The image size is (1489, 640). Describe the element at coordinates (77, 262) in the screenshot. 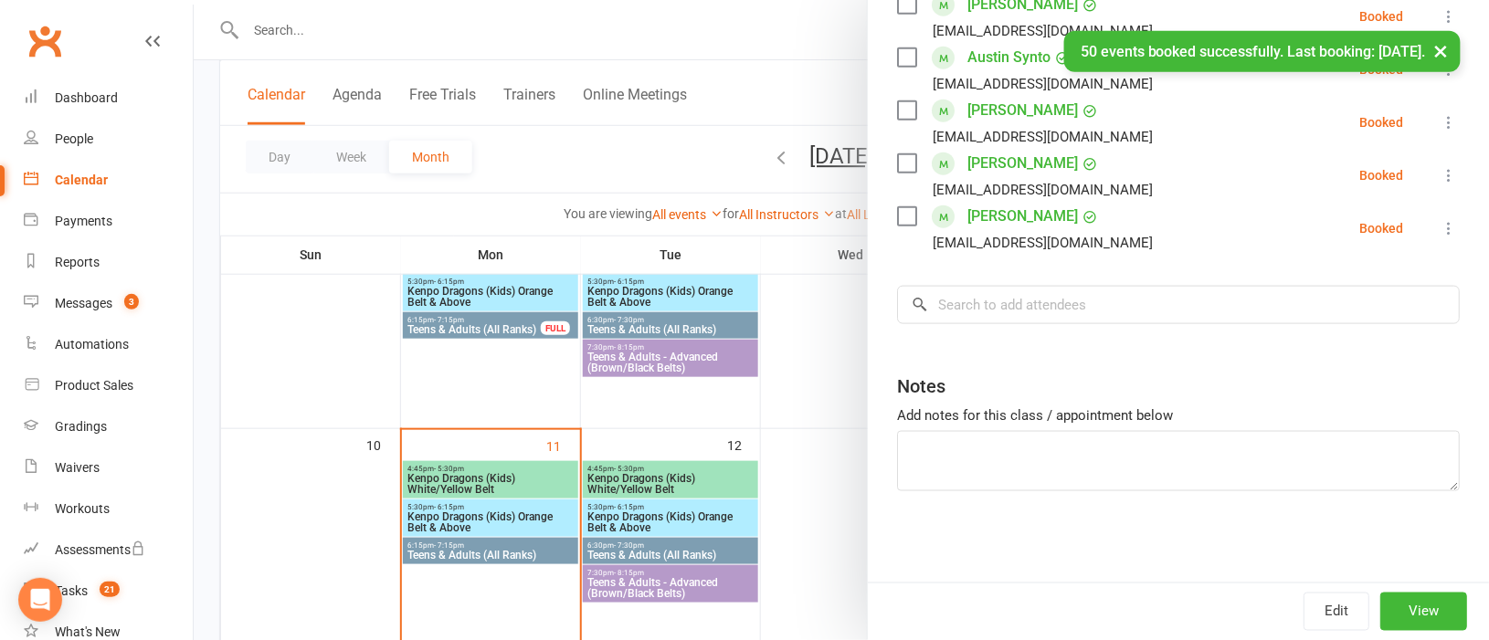

I see `div: Reports` at that location.